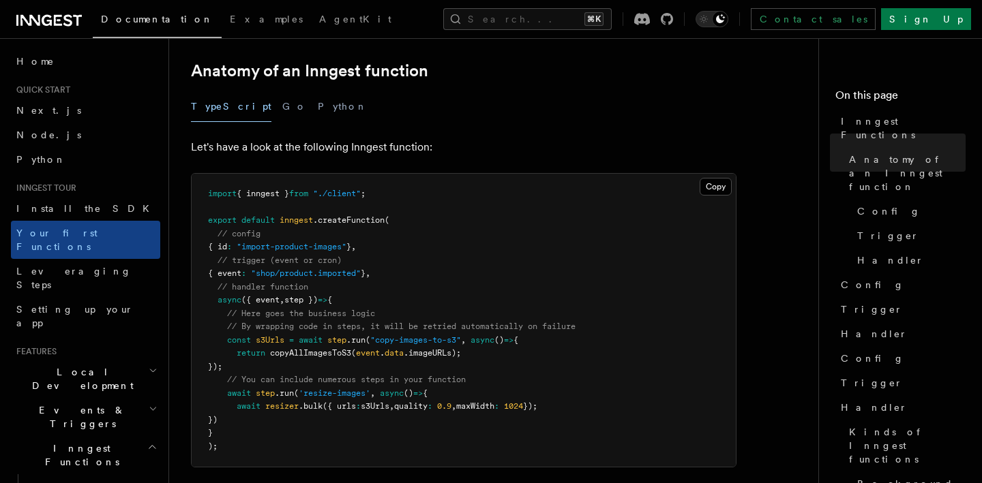 This screenshot has height=483, width=982. What do you see at coordinates (48, 110) in the screenshot?
I see `span: Next.js` at bounding box center [48, 110].